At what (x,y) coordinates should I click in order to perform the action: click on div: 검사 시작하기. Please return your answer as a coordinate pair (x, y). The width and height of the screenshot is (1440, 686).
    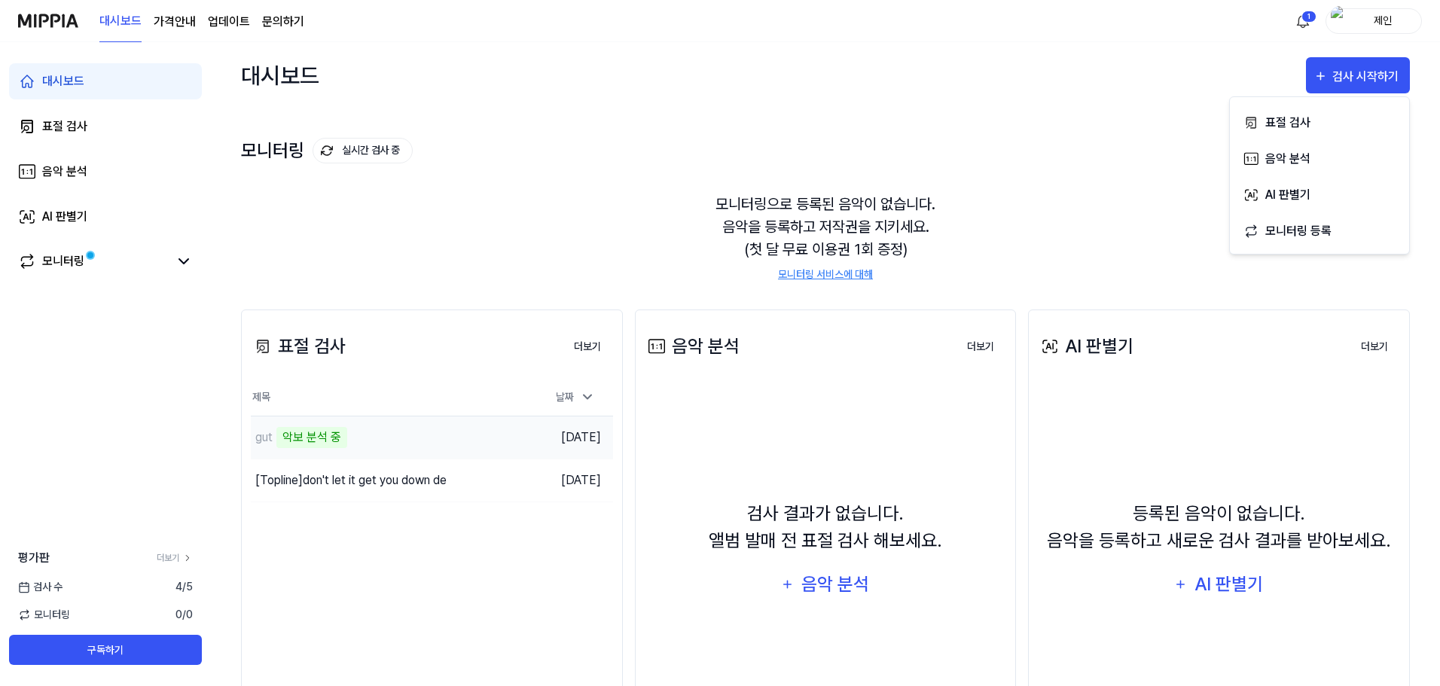
    Looking at the image, I should click on (1367, 77).